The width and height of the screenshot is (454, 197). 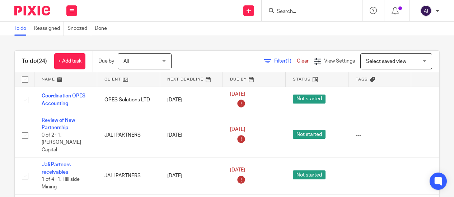 What do you see at coordinates (34, 61) in the screenshot?
I see `h1: To do` at bounding box center [34, 61].